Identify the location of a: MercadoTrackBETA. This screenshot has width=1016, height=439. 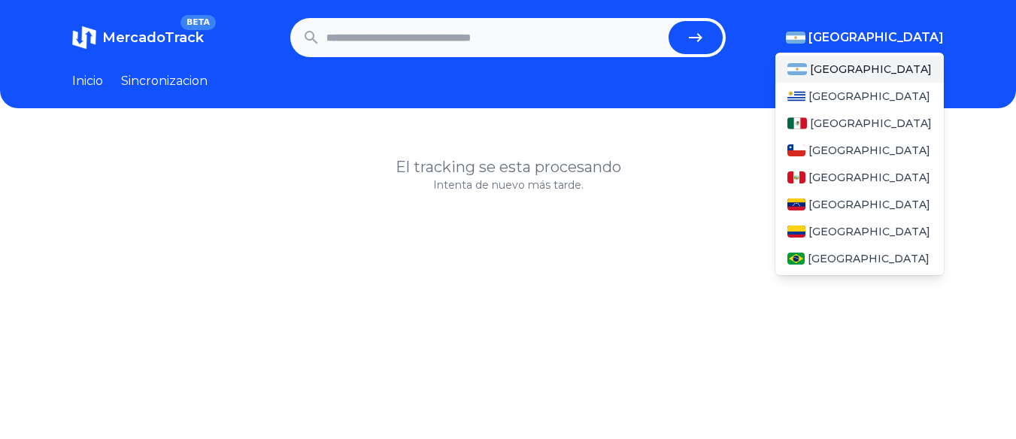
(138, 38).